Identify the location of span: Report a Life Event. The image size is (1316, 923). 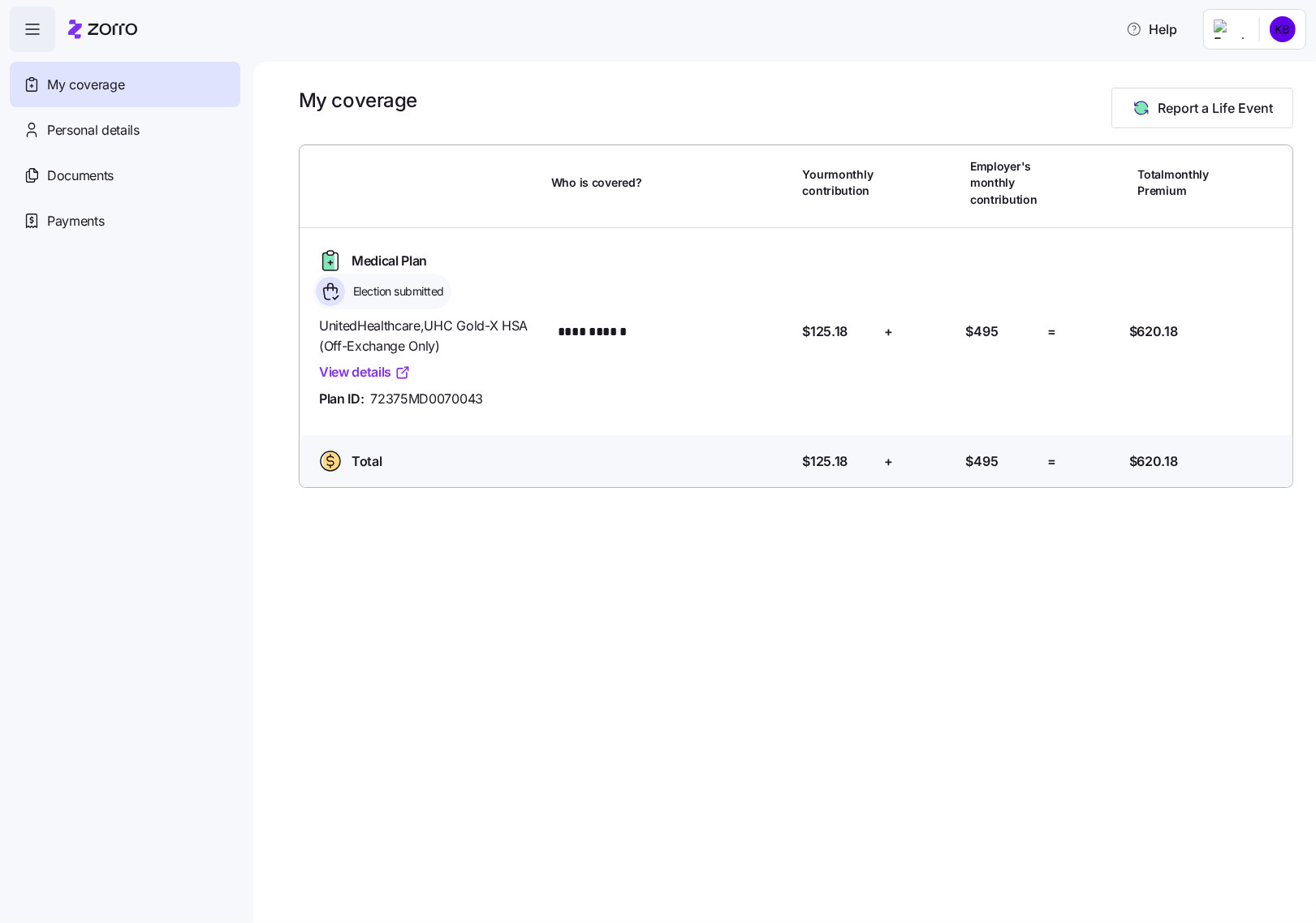
(1215, 108).